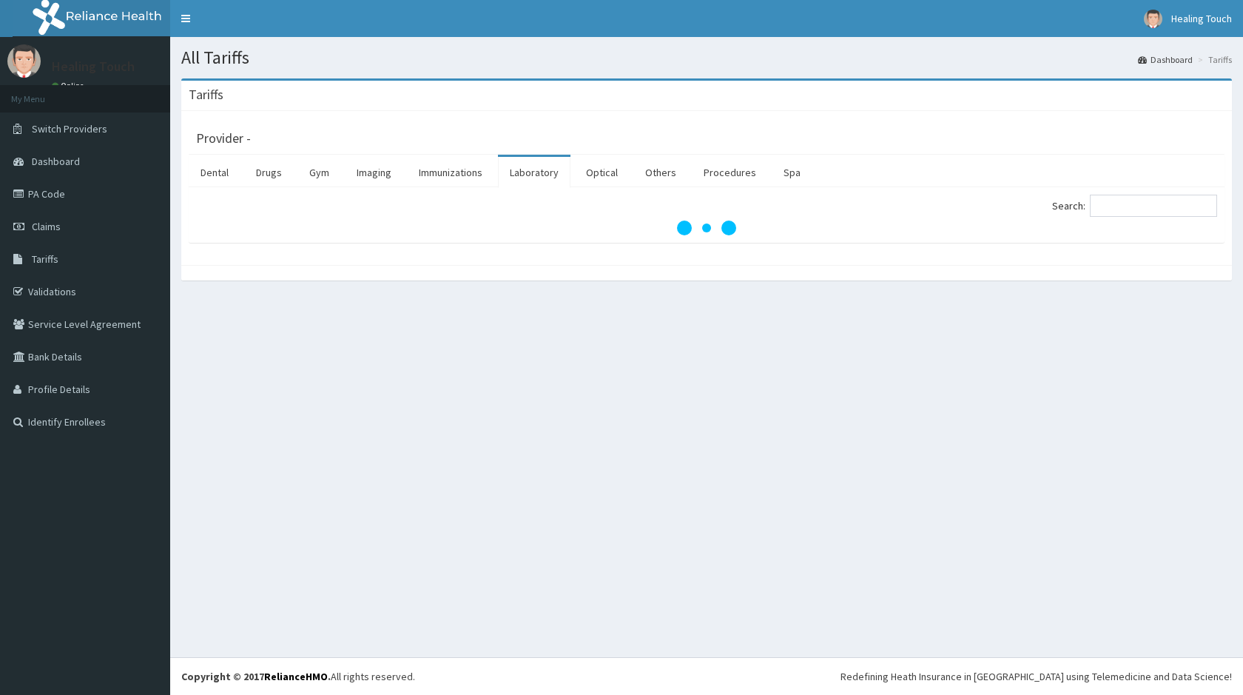 Image resolution: width=1243 pixels, height=695 pixels. What do you see at coordinates (534, 172) in the screenshot?
I see `a: Laboratory` at bounding box center [534, 172].